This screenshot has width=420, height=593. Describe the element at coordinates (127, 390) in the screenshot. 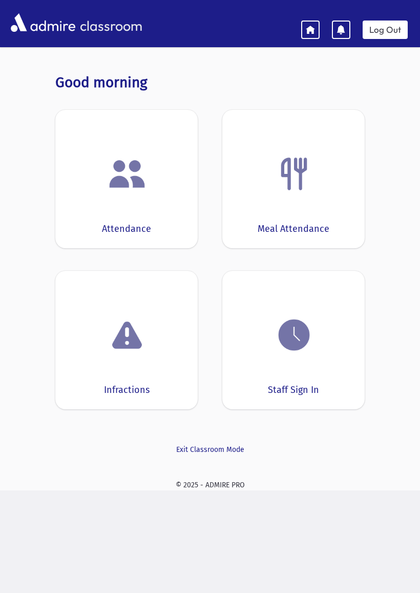

I see `div: Infractions` at that location.